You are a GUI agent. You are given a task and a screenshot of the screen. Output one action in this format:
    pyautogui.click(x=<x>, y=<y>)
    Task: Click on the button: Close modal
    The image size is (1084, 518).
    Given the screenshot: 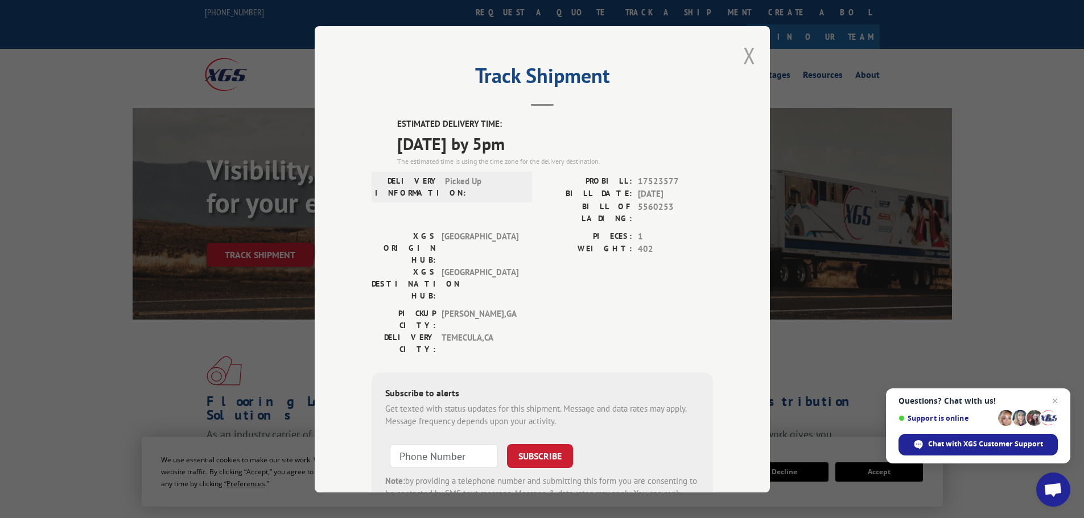 What is the action you would take?
    pyautogui.click(x=749, y=55)
    